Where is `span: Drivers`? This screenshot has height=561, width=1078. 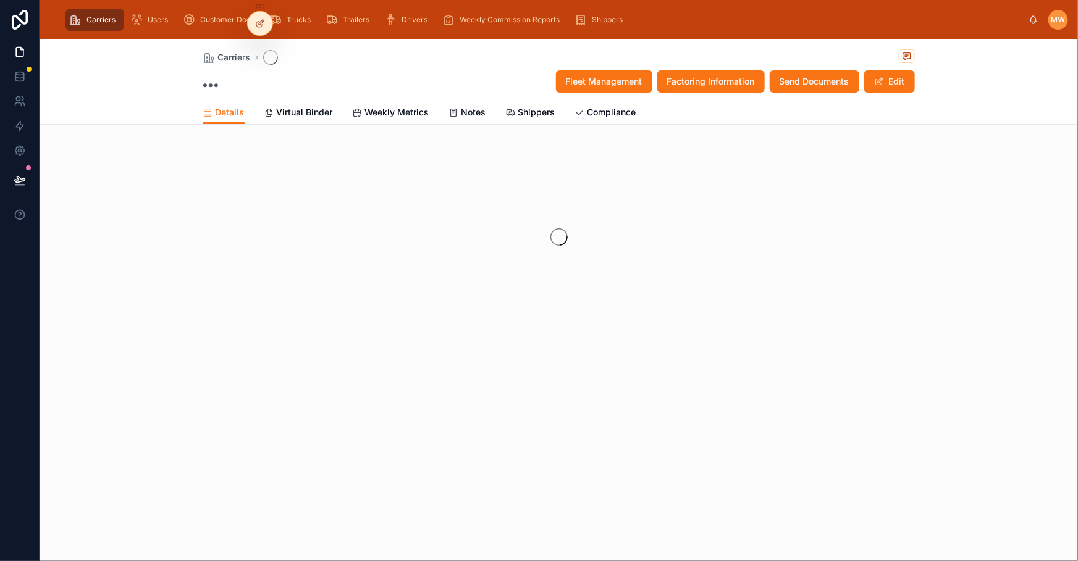 span: Drivers is located at coordinates (414, 20).